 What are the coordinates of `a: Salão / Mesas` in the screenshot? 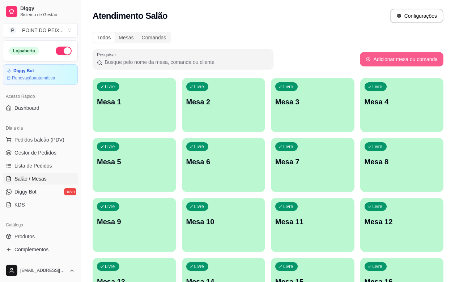 It's located at (40, 179).